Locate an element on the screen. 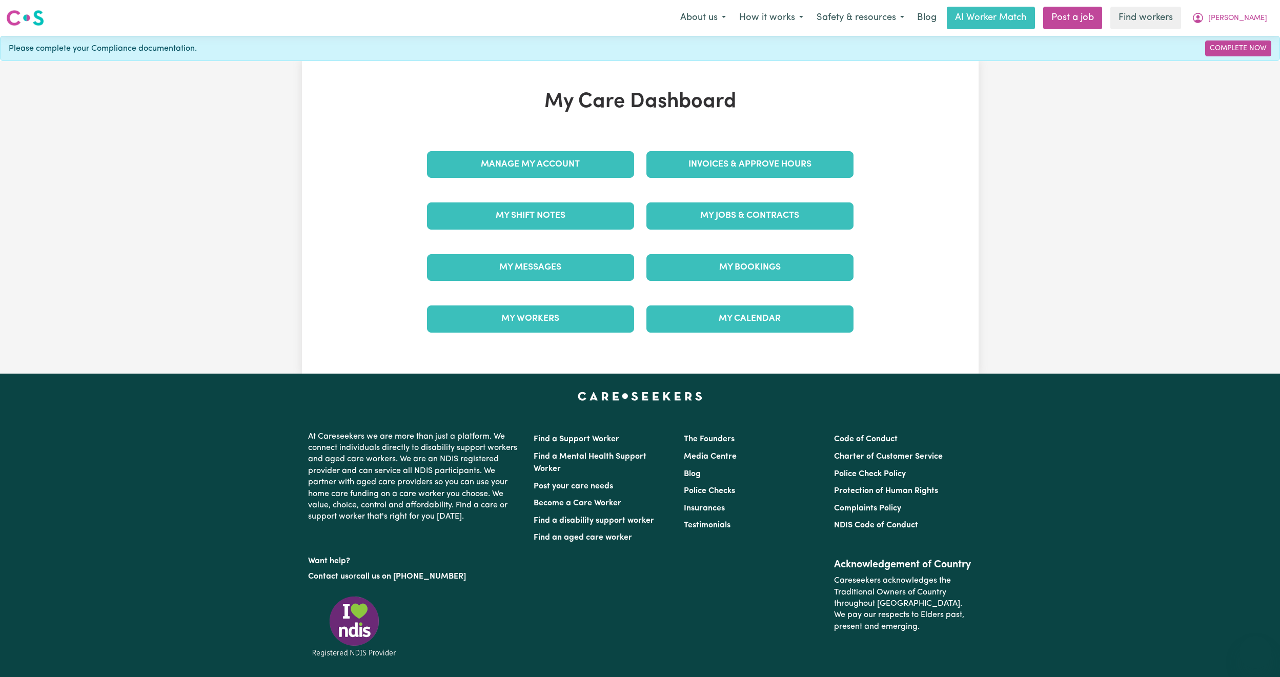 The image size is (1280, 677). a: Code of Conduct is located at coordinates (866, 439).